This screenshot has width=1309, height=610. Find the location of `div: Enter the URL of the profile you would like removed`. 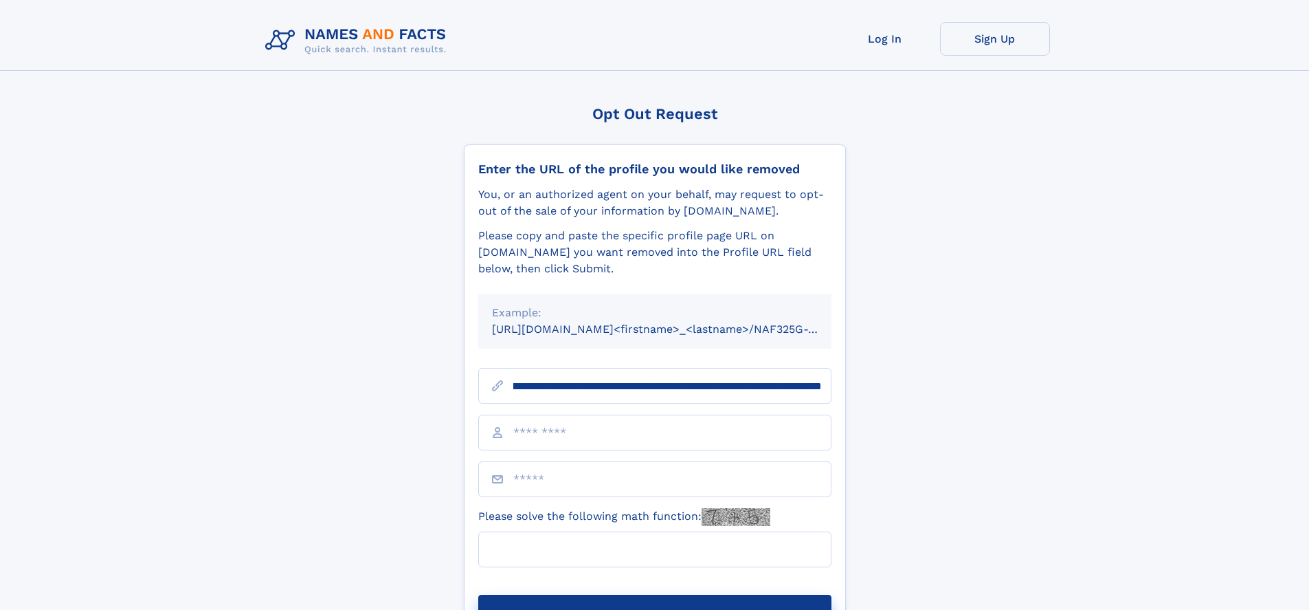

div: Enter the URL of the profile you would like removed is located at coordinates (655, 169).